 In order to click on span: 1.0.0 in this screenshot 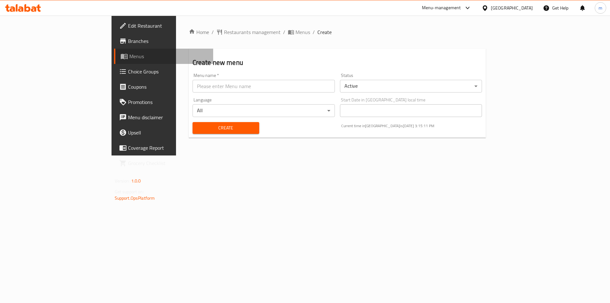, I will do `click(136, 181)`.